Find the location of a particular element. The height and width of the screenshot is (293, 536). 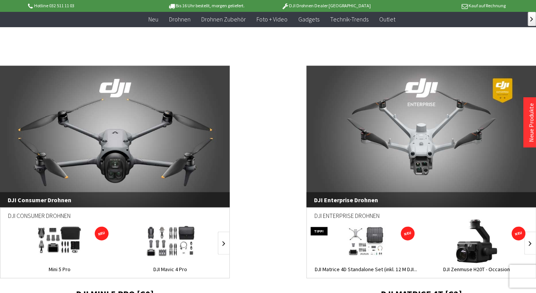

div: DJI Consumer Drohnen is located at coordinates (115, 218).